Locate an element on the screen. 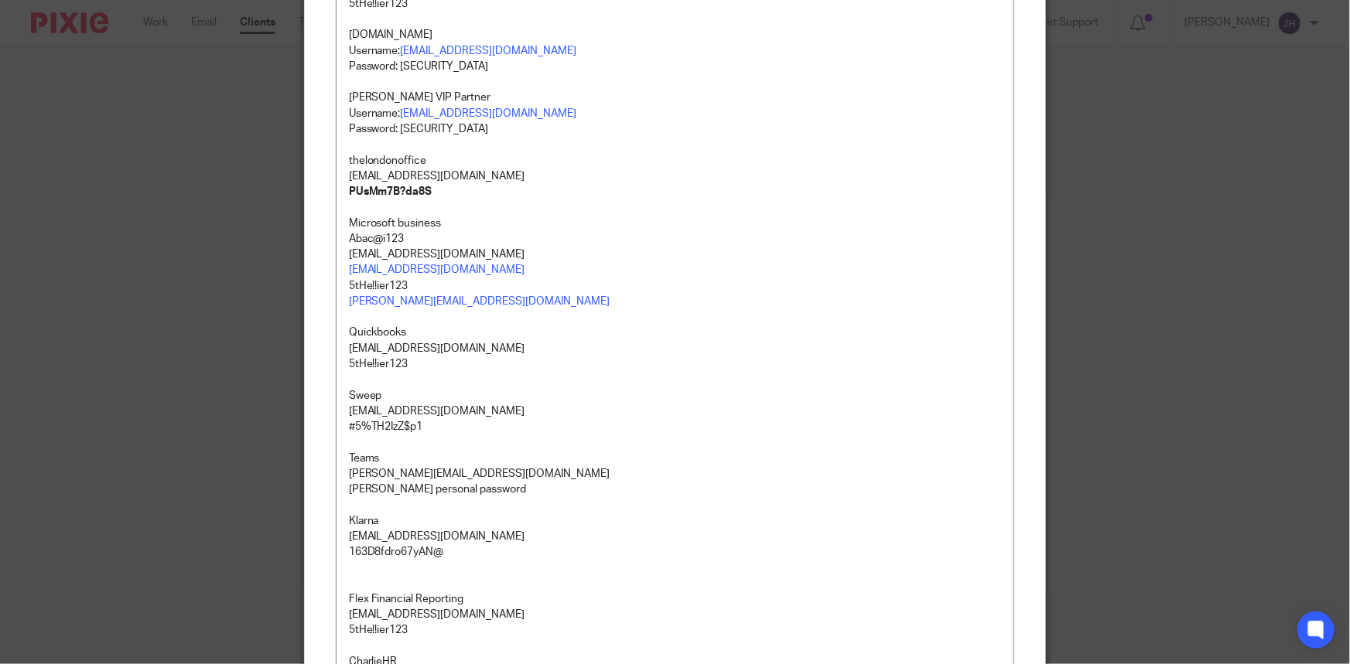 This screenshot has width=1350, height=664. p: Teams is located at coordinates (675, 459).